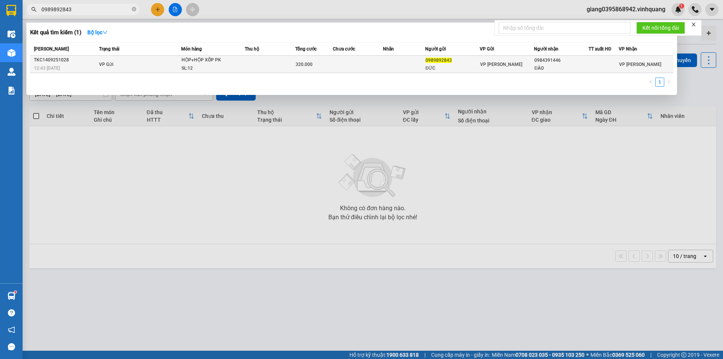 This screenshot has width=723, height=359. Describe the element at coordinates (546, 49) in the screenshot. I see `span: Người nhận` at that location.